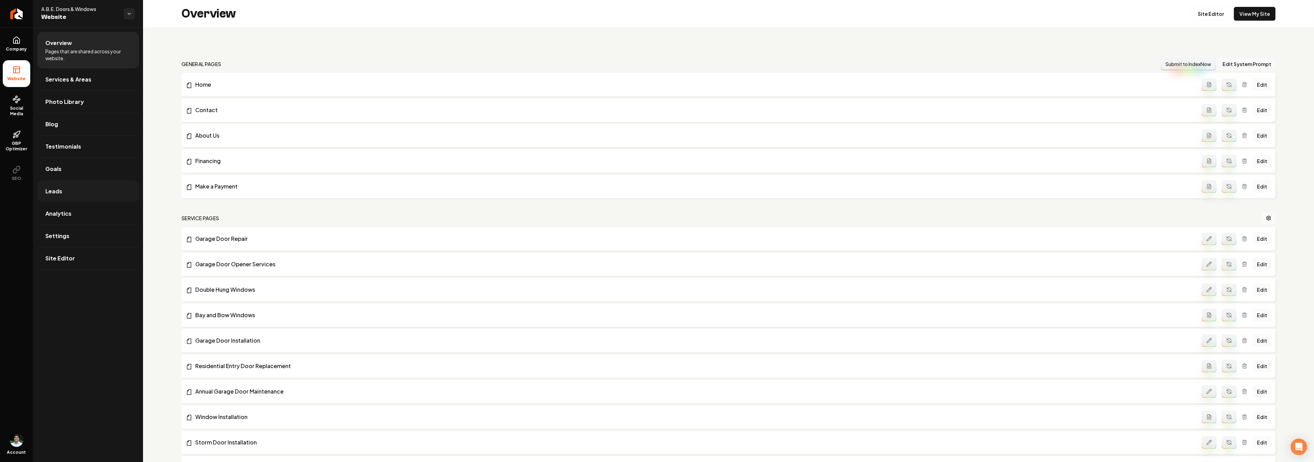  What do you see at coordinates (694, 239) in the screenshot?
I see `a: Garage Door Repair` at bounding box center [694, 239].